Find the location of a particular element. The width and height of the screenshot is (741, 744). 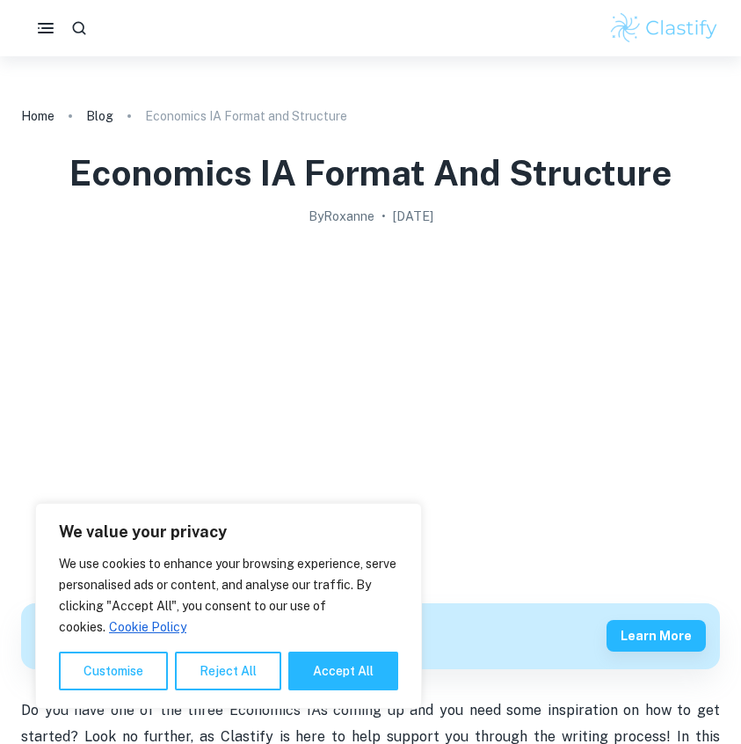

p: Economics IA Format and Structure is located at coordinates (246, 116).